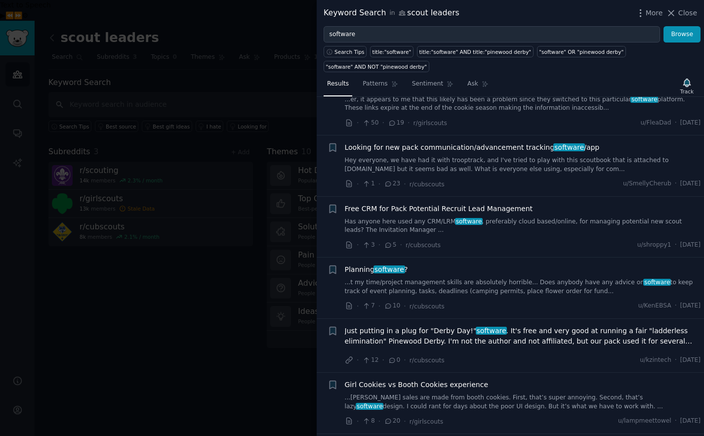 This screenshot has height=436, width=704. Describe the element at coordinates (338, 86) in the screenshot. I see `a: Results` at that location.